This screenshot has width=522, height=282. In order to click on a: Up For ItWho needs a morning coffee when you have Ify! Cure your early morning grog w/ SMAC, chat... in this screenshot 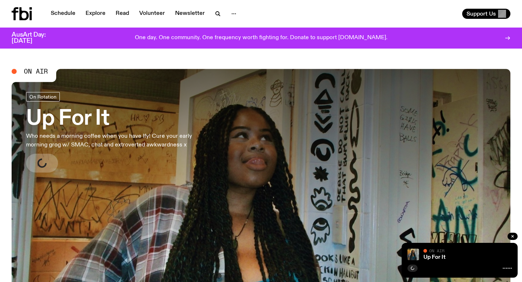, I will do `click(119, 132)`.